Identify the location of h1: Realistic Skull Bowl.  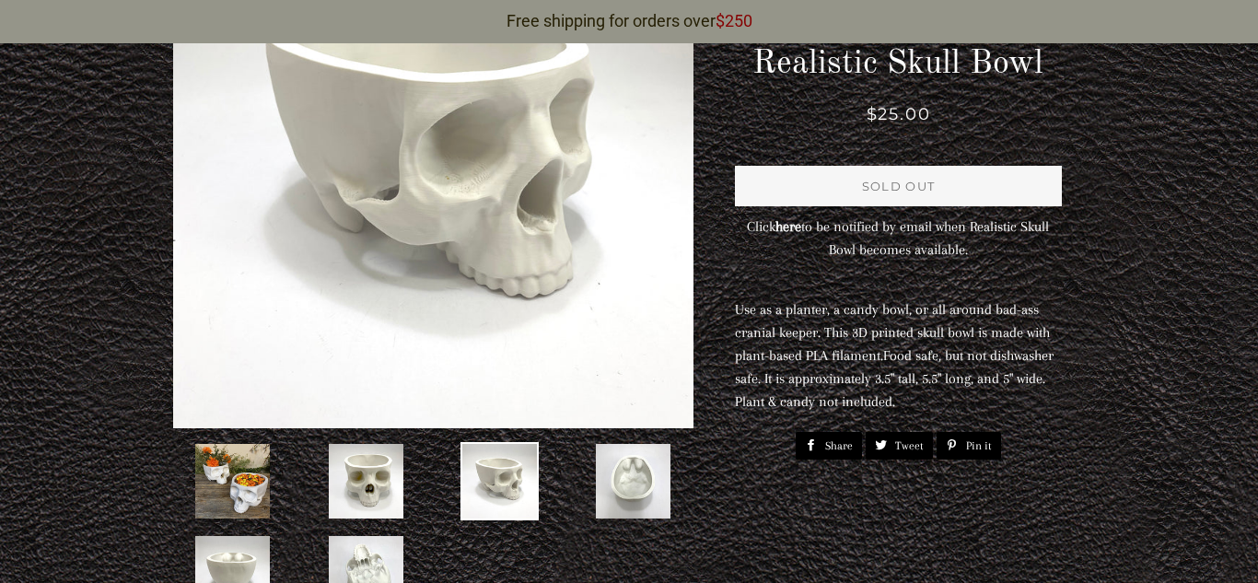
(898, 64).